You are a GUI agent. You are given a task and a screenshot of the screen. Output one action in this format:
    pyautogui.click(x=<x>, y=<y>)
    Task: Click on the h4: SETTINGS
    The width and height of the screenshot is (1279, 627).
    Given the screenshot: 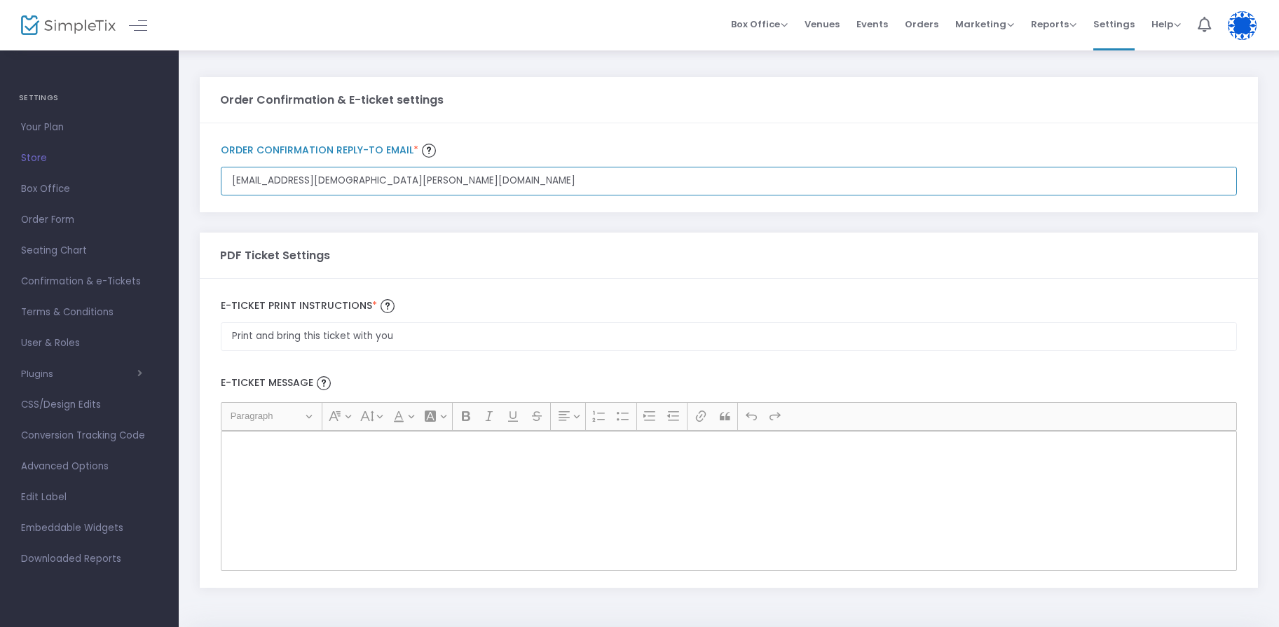 What is the action you would take?
    pyautogui.click(x=89, y=98)
    